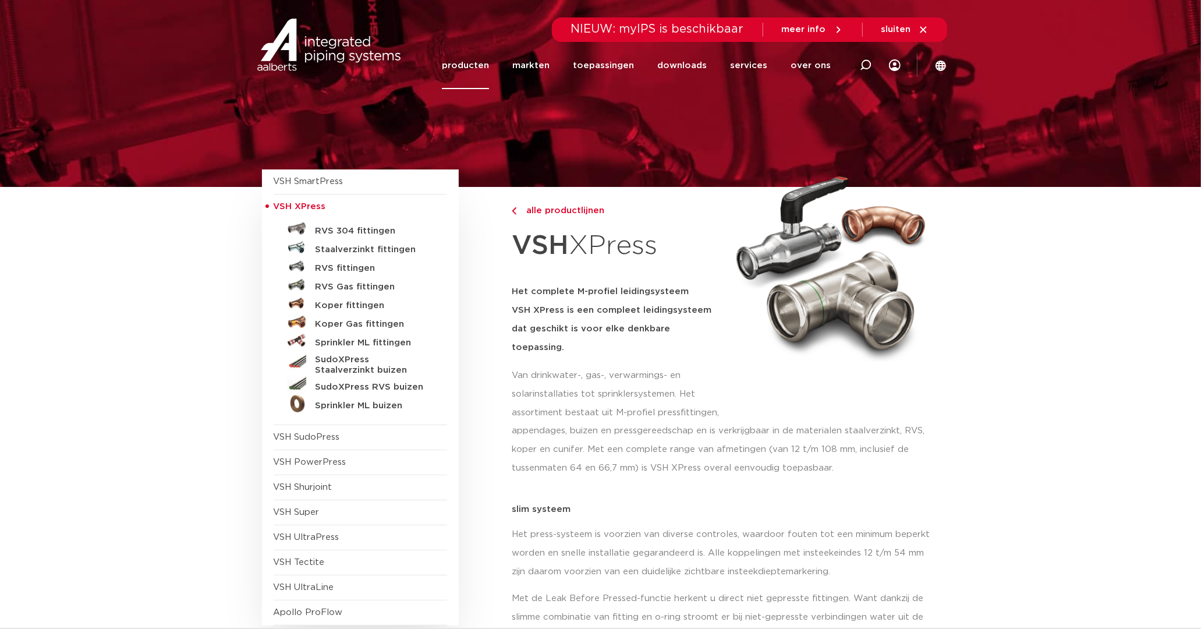  I want to click on span: VSH PowerPress, so click(310, 462).